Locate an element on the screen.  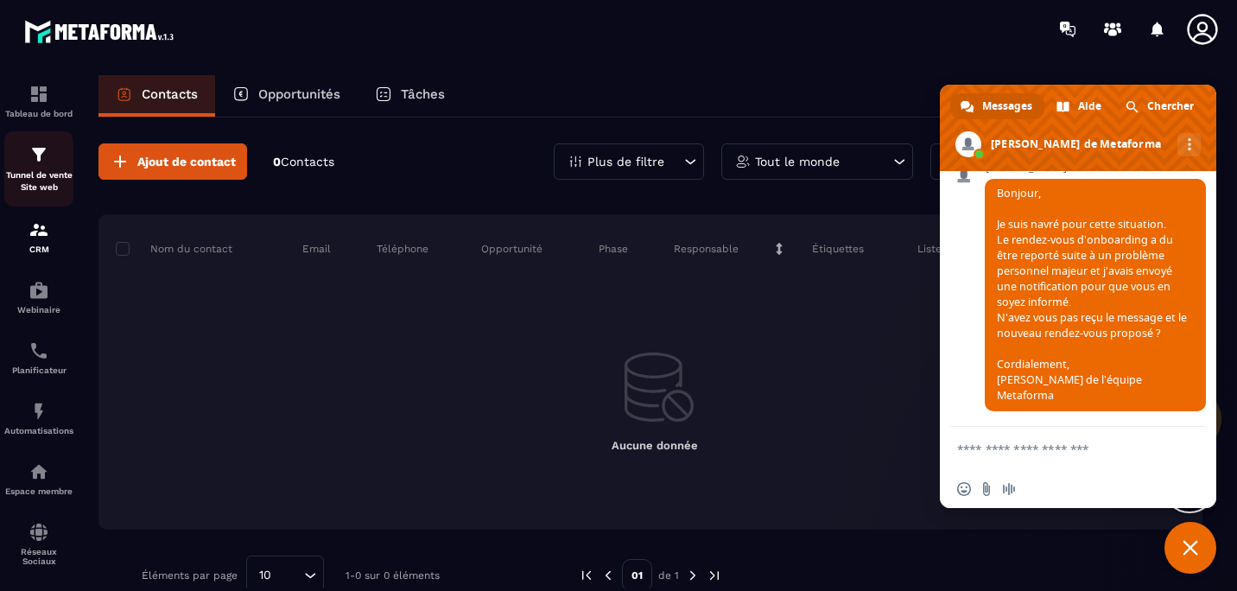
a: Tâches is located at coordinates (409, 96).